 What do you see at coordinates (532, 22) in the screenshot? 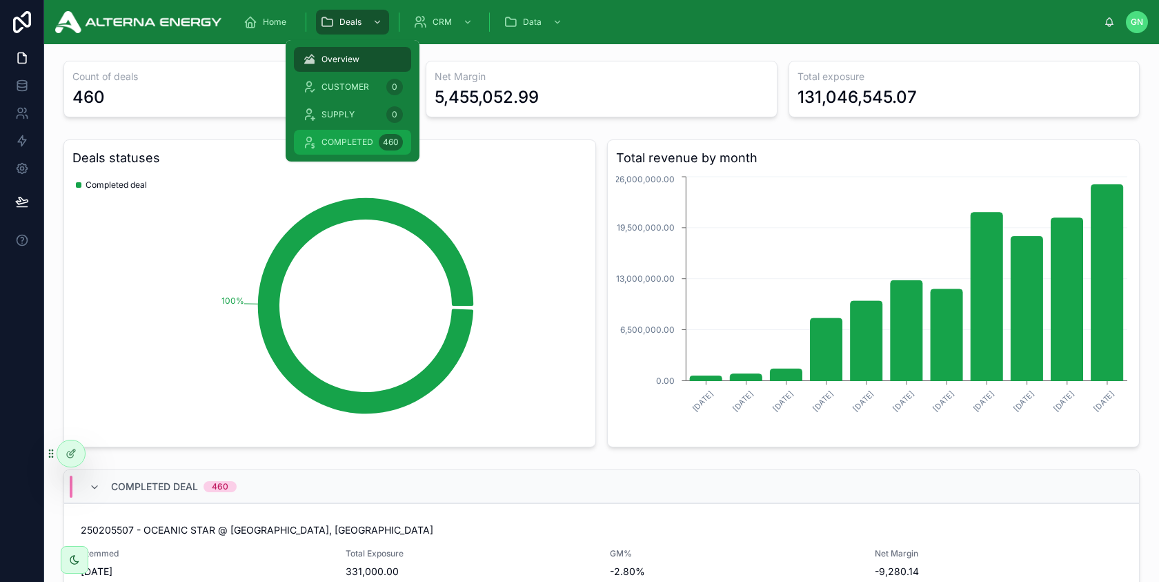
I see `span: Data` at bounding box center [532, 22].